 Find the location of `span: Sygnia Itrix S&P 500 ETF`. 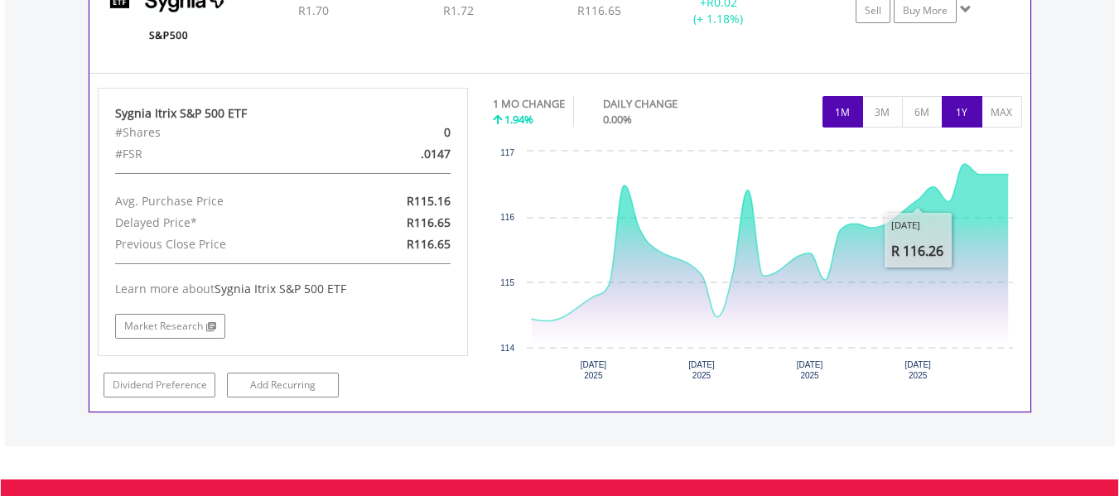

span: Sygnia Itrix S&P 500 ETF is located at coordinates (280, 288).